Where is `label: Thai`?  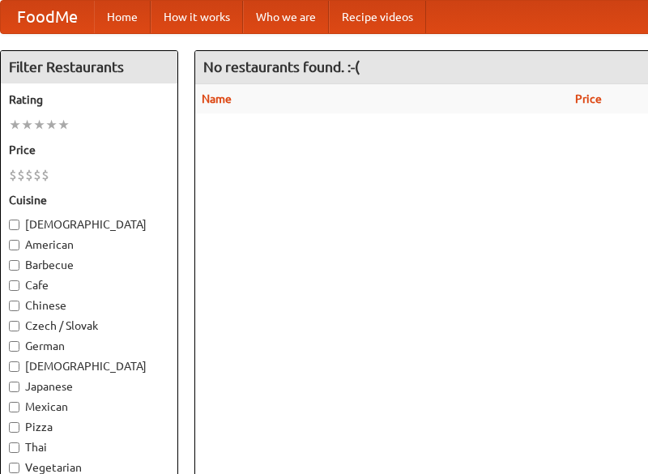
label: Thai is located at coordinates (89, 447).